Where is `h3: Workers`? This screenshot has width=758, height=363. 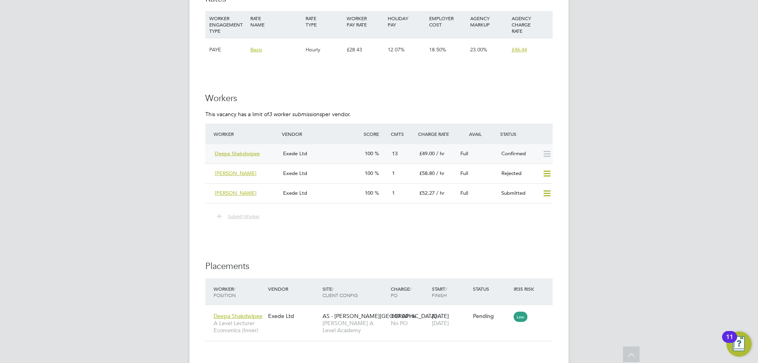 h3: Workers is located at coordinates (379, 98).